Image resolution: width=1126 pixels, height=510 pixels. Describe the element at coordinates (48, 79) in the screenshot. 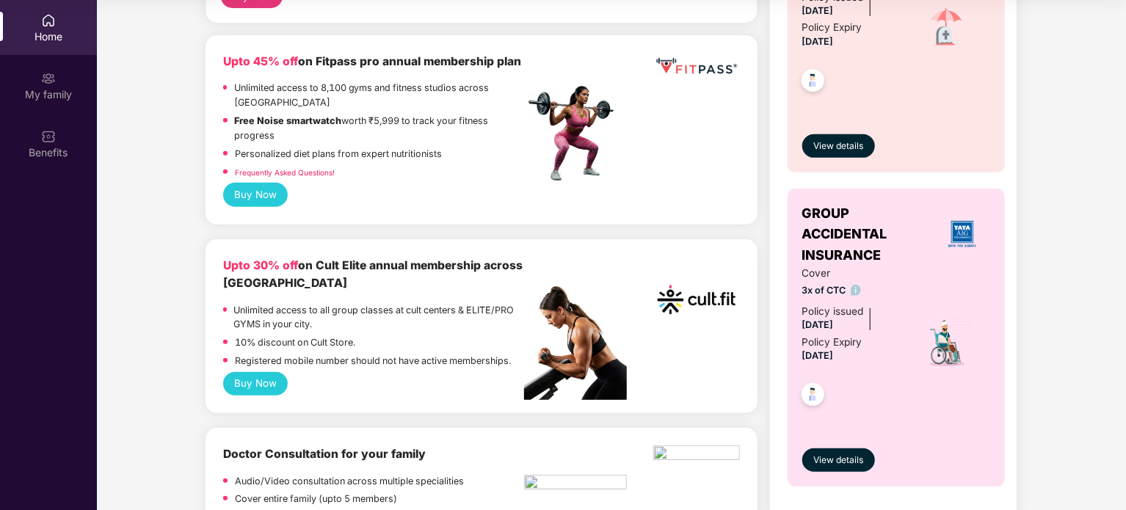

I see `img: svg+xml;base64,PHN2ZyB3aWR0aD0iMjAiIGhlaWdodD0iMjAiIHZpZXdCb3g9IjAgMCAyMCAyMCIgZmlsbD0ibm9uZSIgeG...` at that location.